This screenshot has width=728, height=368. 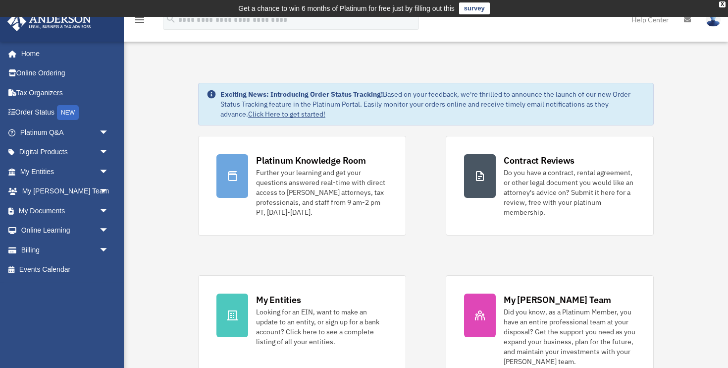 I want to click on div: Did you know, as a Platinum Member, you have an entire professional team at your disposal? Get th..., so click(x=570, y=336).